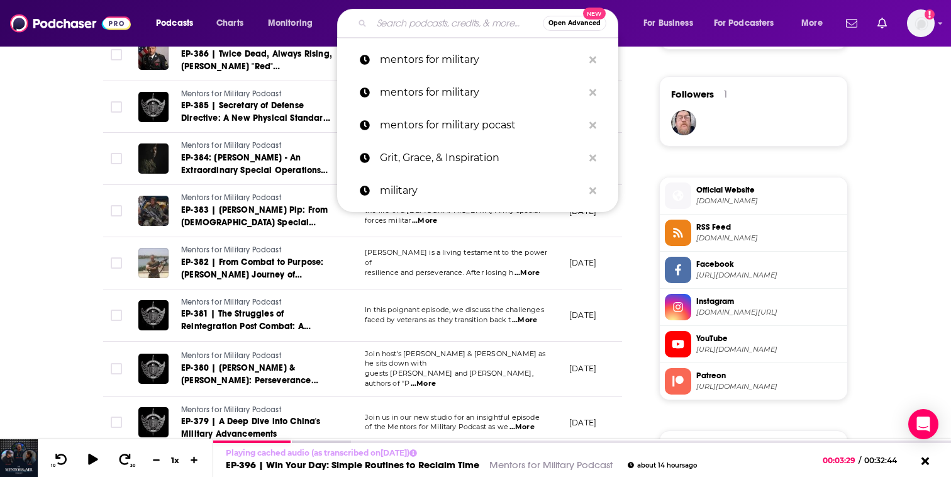  I want to click on span: EP-385 | Secretary of Defense Directive: A New Physical Standard for the Military, so click(255, 118).